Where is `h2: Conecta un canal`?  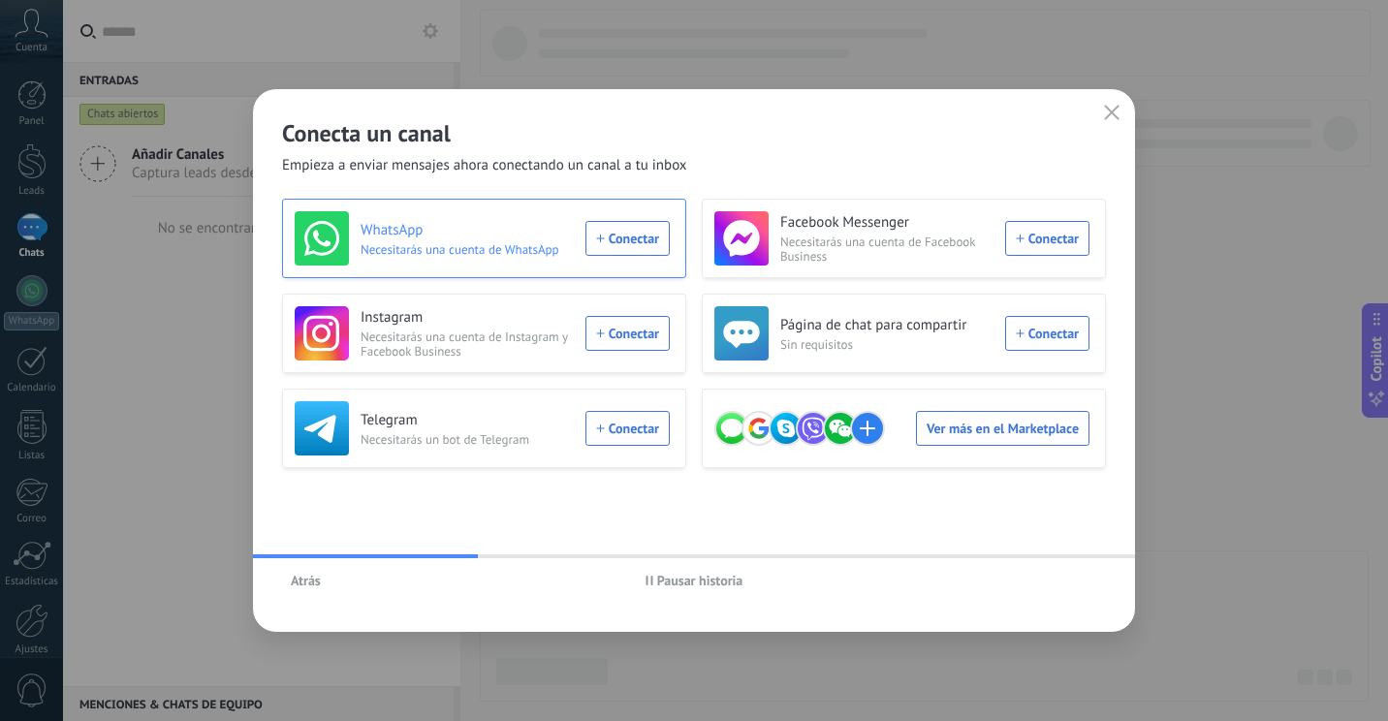 h2: Conecta un canal is located at coordinates (694, 133).